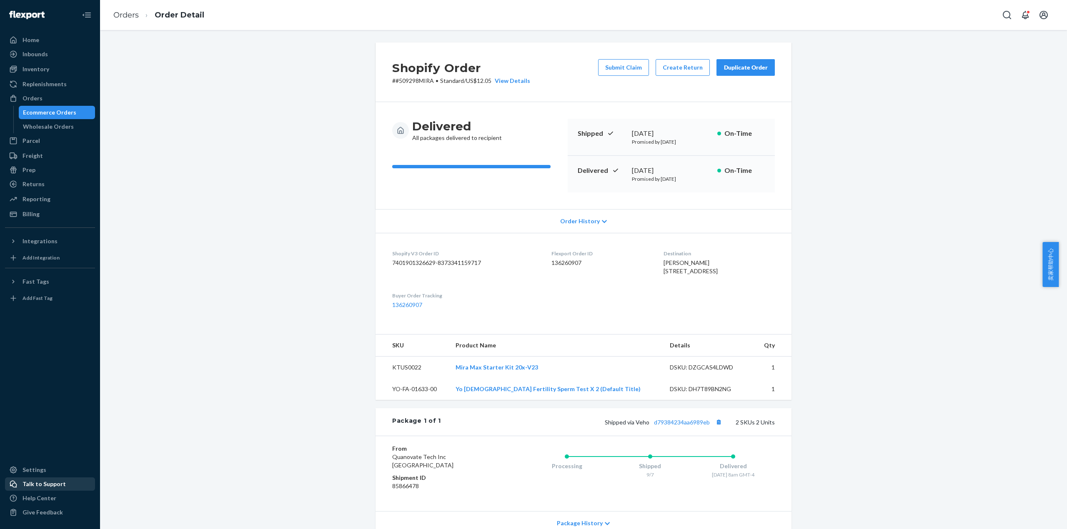 This screenshot has height=529, width=1067. Describe the element at coordinates (50, 84) in the screenshot. I see `a: Replenishments` at that location.